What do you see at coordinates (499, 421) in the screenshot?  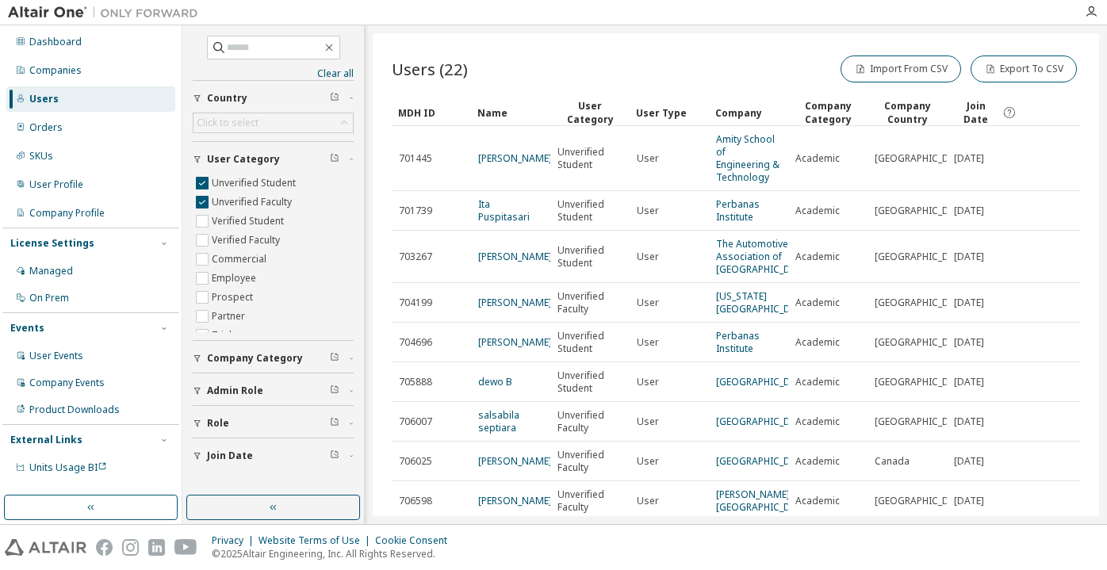 I see `a: salsabila septiara` at bounding box center [499, 421].